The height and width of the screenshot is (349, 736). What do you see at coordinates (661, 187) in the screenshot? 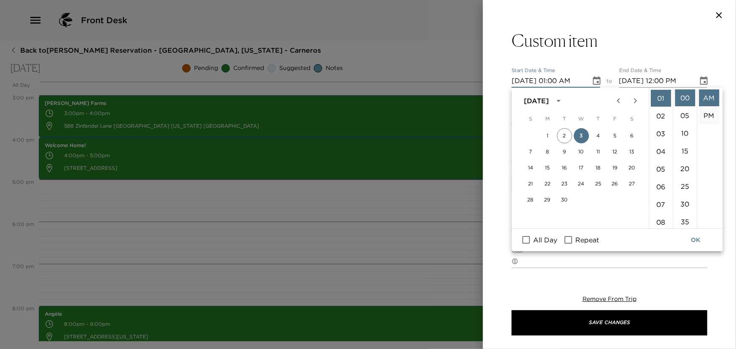
I see `li: 6 hours` at bounding box center [661, 187].